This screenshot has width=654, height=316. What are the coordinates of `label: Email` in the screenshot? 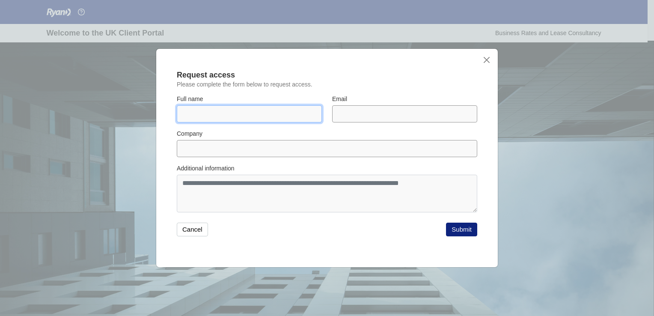 It's located at (340, 99).